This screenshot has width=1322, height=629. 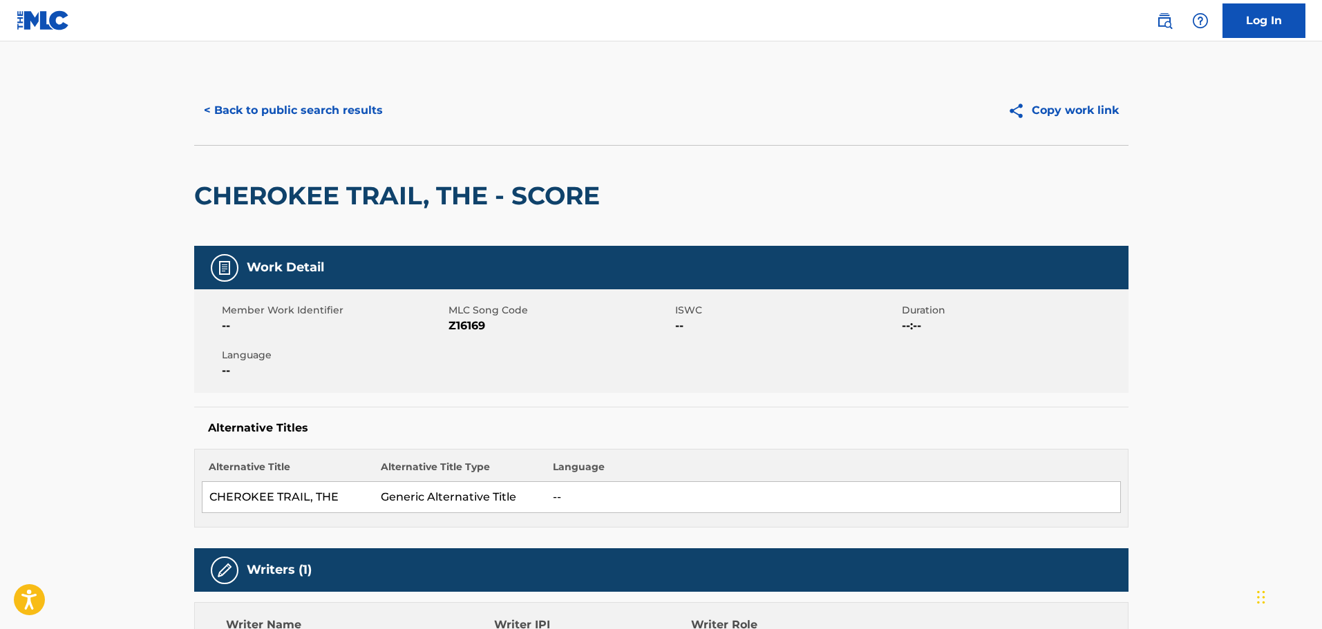 I want to click on button: Copy work link, so click(x=1063, y=111).